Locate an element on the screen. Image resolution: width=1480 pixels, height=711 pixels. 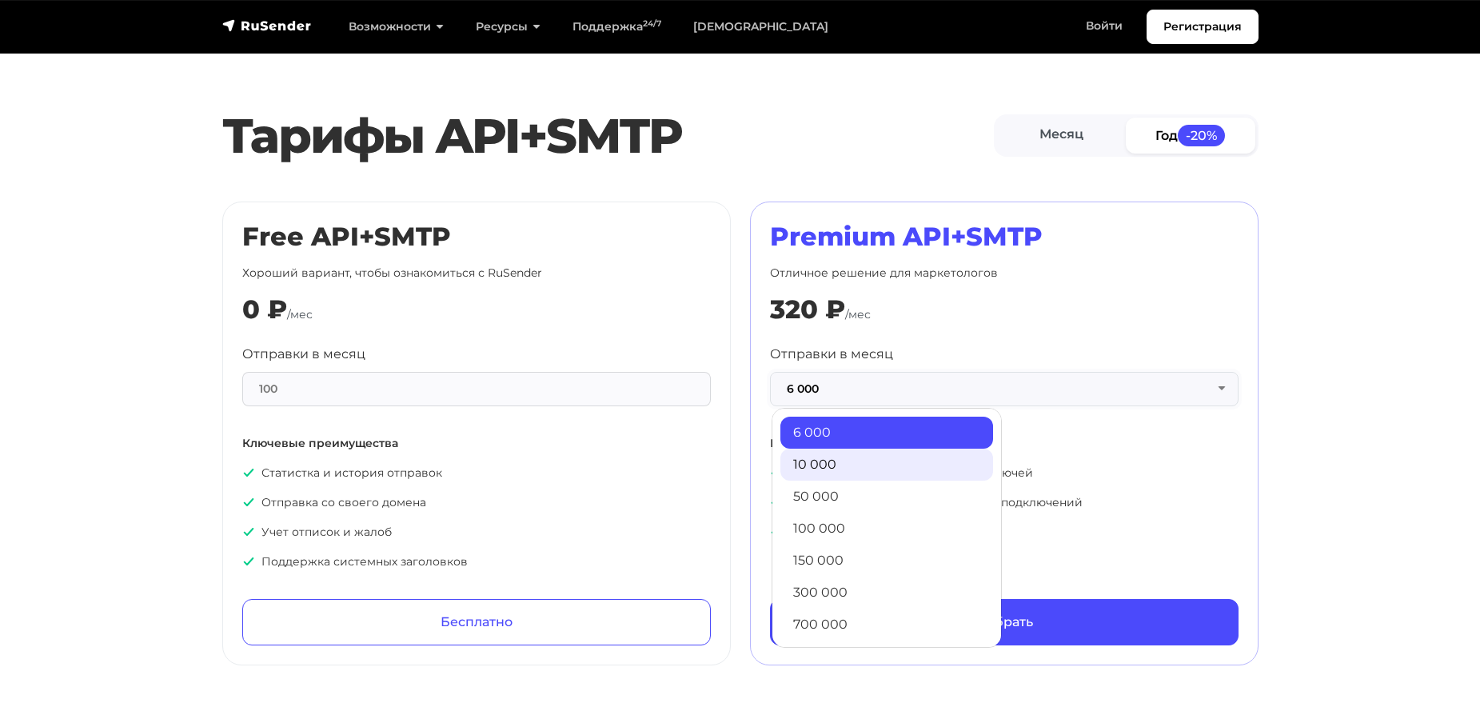
a: 300 000 is located at coordinates (887, 592).